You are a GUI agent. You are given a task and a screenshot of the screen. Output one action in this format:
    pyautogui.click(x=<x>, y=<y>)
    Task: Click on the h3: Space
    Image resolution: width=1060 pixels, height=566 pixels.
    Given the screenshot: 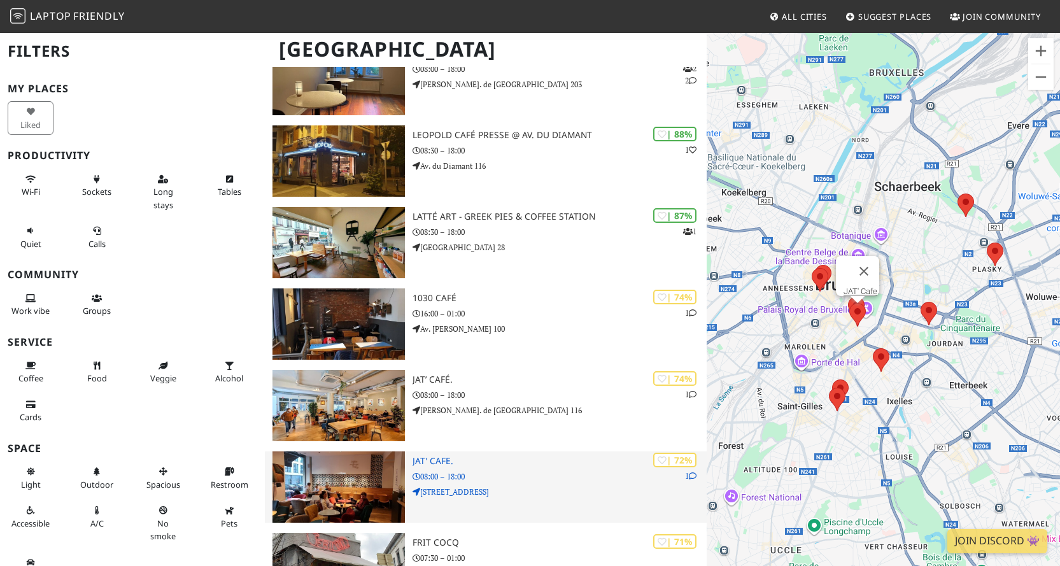 What is the action you would take?
    pyautogui.click(x=132, y=448)
    